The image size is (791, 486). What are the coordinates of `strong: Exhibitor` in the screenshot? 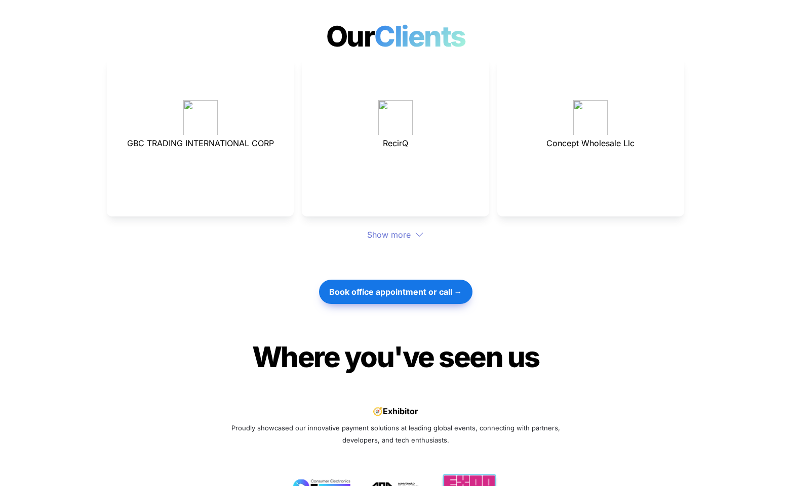 It's located at (400, 411).